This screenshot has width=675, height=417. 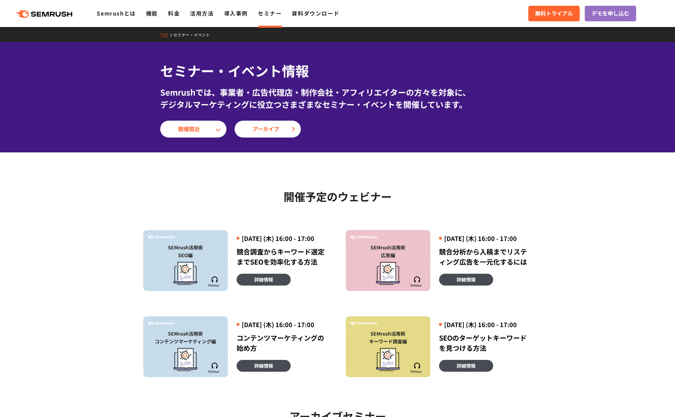 I want to click on a: TOP, so click(x=167, y=34).